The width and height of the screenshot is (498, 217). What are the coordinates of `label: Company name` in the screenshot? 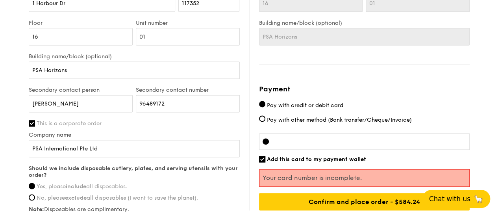 It's located at (134, 135).